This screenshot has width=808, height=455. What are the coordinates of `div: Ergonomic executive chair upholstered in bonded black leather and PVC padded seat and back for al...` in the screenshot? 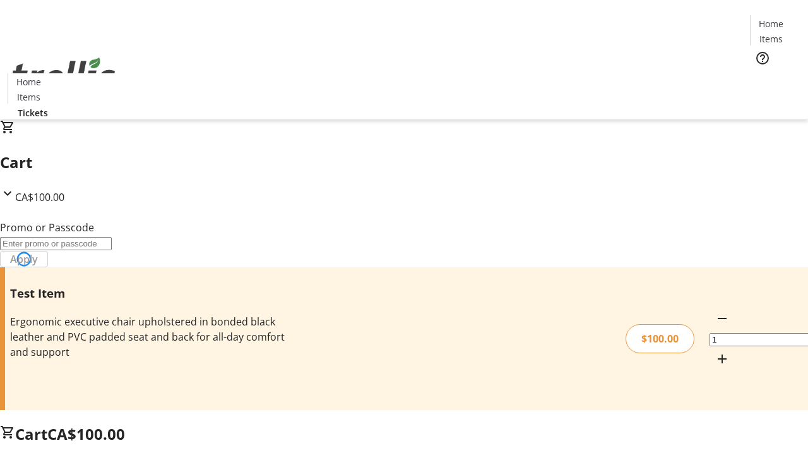 It's located at (148, 337).